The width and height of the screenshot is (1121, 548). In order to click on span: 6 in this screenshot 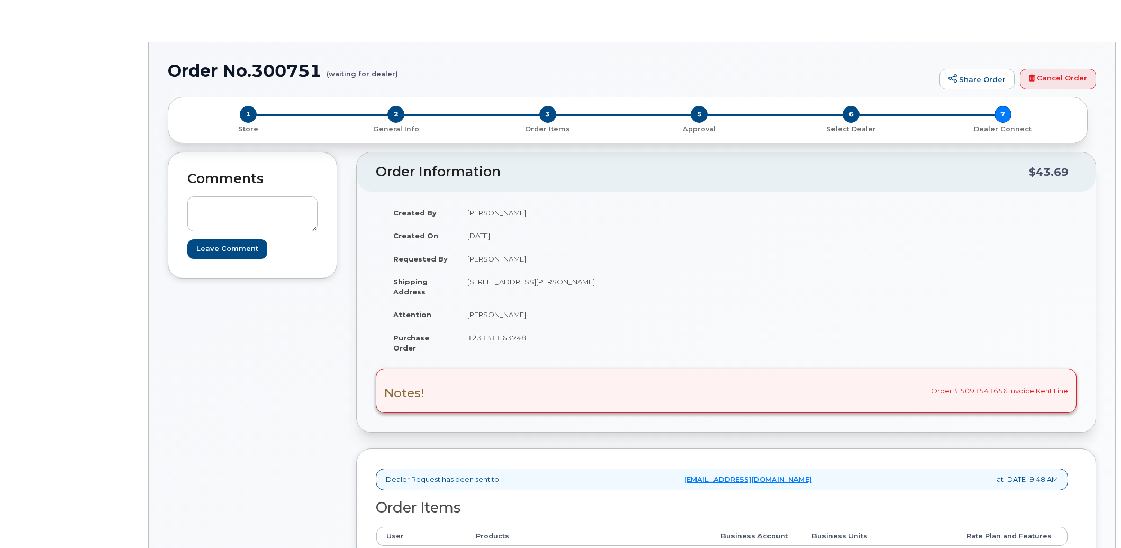, I will do `click(851, 114)`.